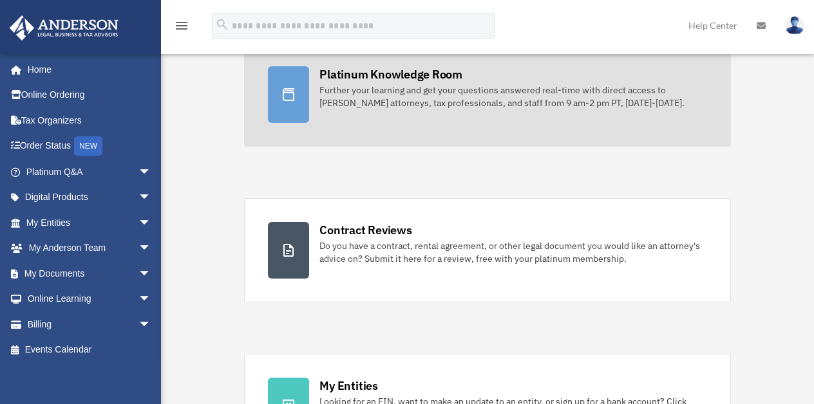  What do you see at coordinates (89, 350) in the screenshot?
I see `a: Events Calendar` at bounding box center [89, 350].